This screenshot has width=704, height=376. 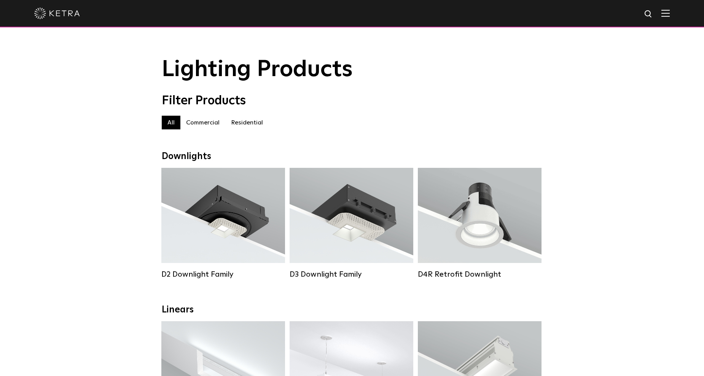 What do you see at coordinates (352, 310) in the screenshot?
I see `div: Linears` at bounding box center [352, 310].